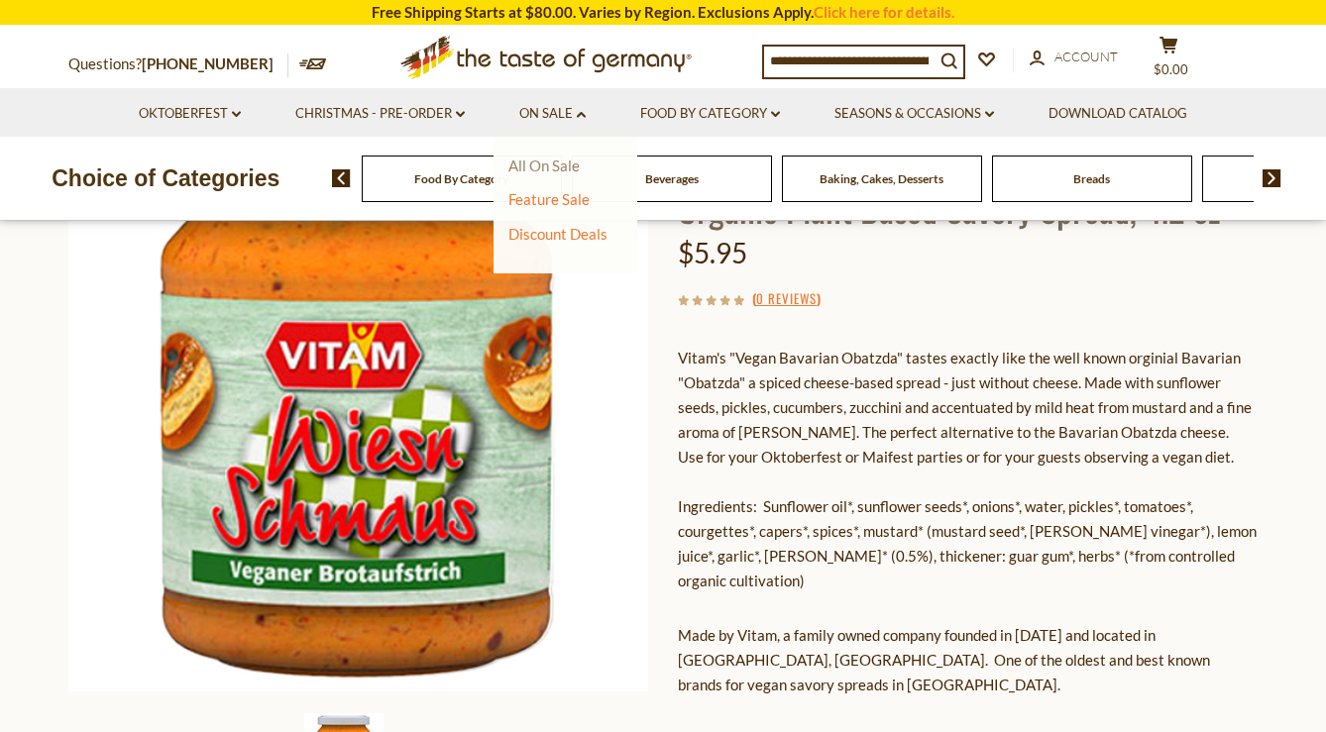  I want to click on span: Beverages, so click(672, 178).